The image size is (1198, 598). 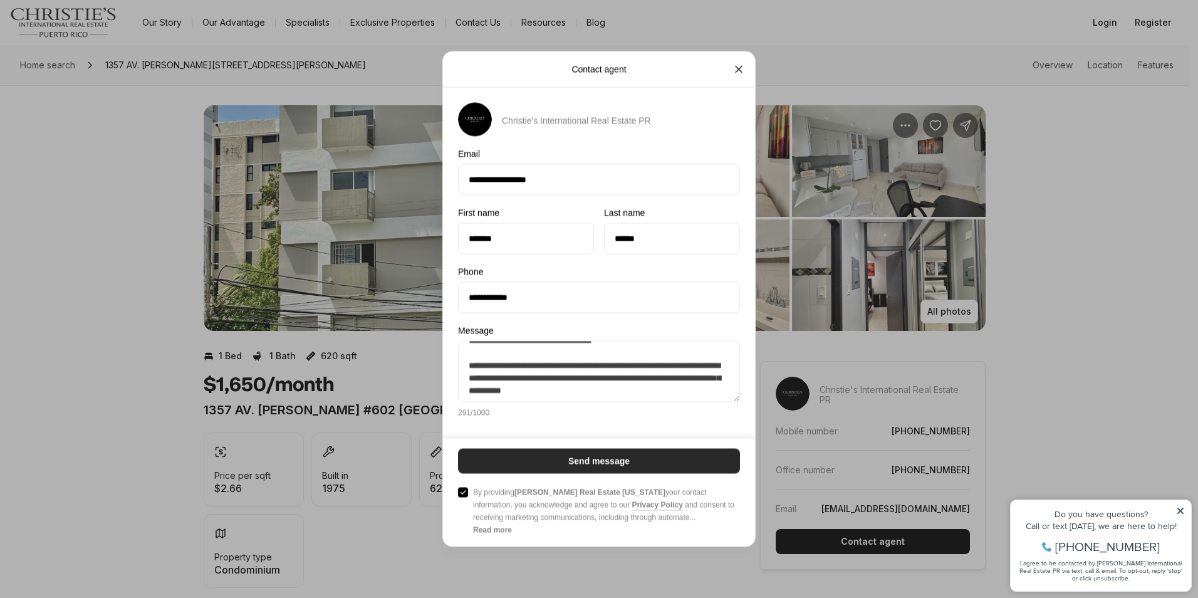 What do you see at coordinates (599, 371) in the screenshot?
I see `textarea: Message291/1000` at bounding box center [599, 371].